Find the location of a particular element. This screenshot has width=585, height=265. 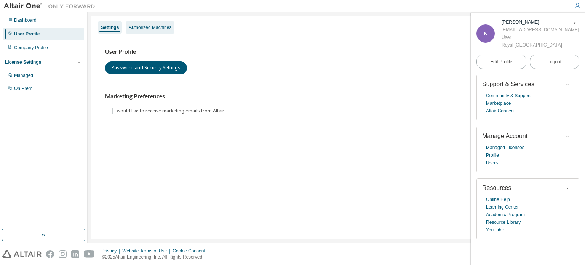

div: Company Profile is located at coordinates (31, 48).